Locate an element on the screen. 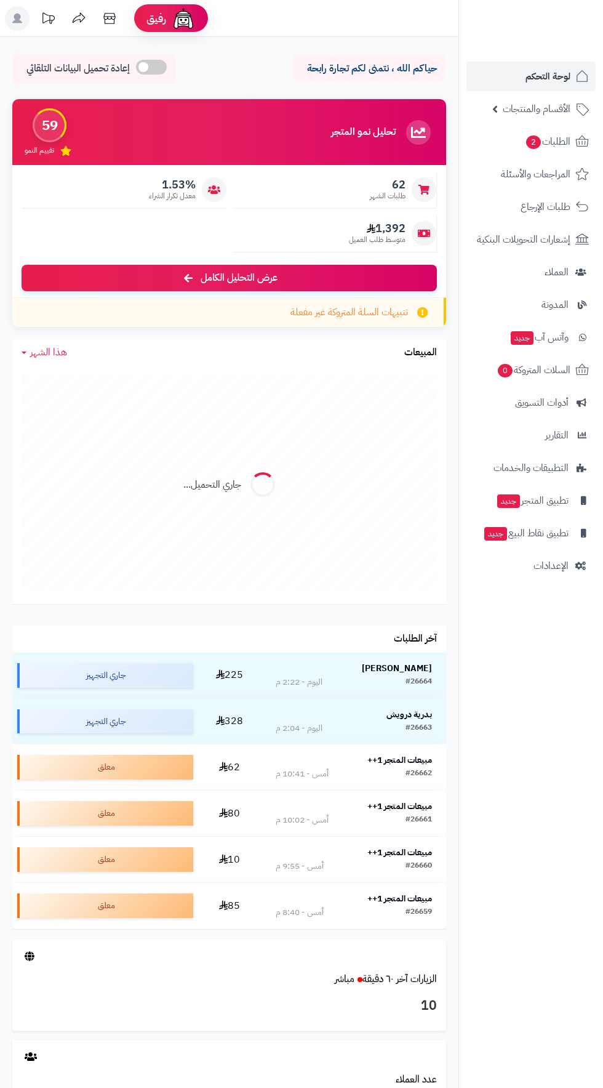 The width and height of the screenshot is (603, 1088). a: تطبيق نقاط البيعجديد is located at coordinates (531, 533).